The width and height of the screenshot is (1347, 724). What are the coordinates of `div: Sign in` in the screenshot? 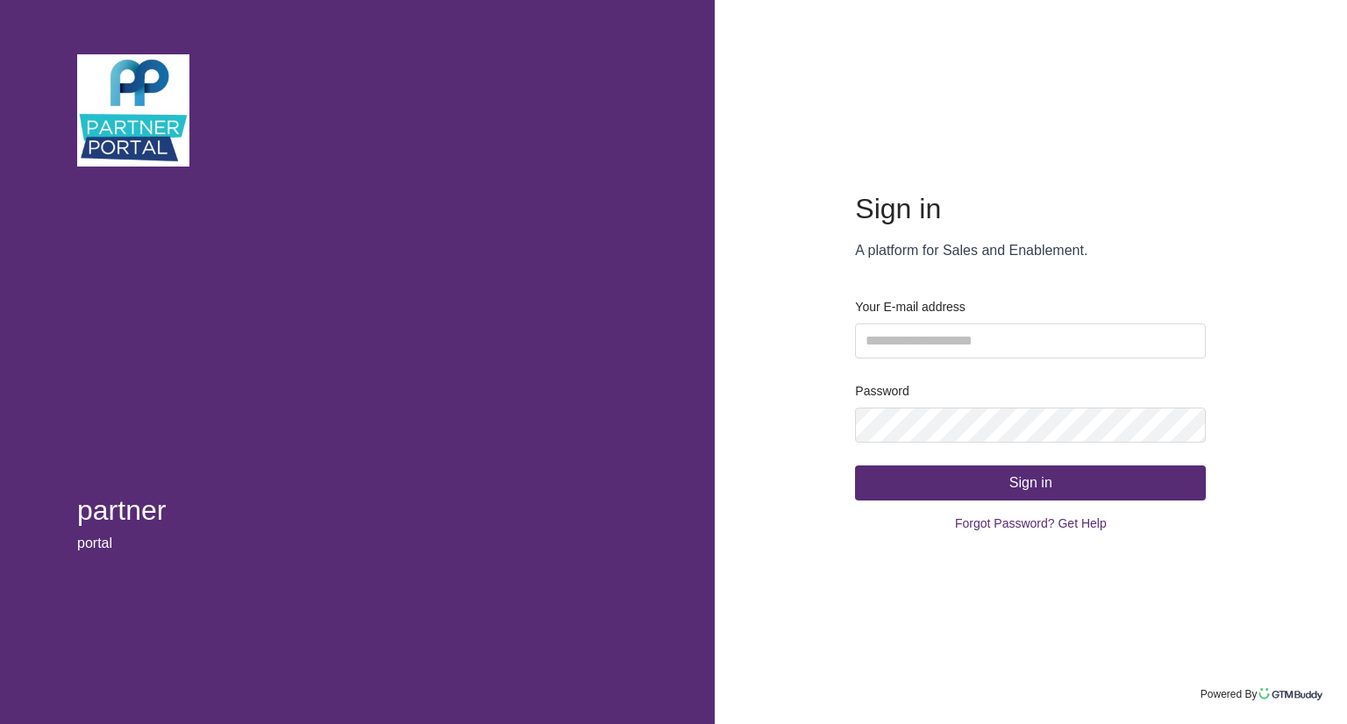 It's located at (1030, 209).